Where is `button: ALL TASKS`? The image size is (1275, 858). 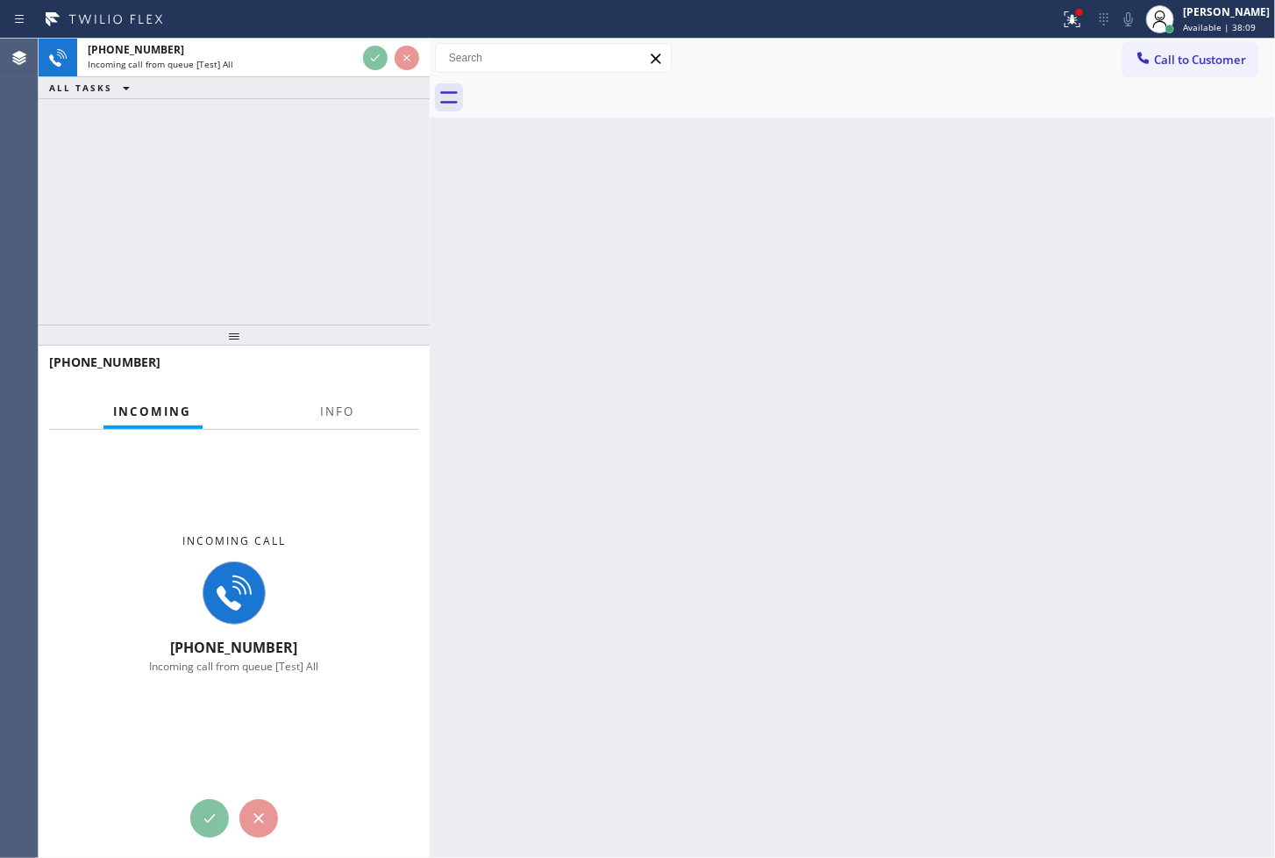
button: ALL TASKS is located at coordinates (93, 88).